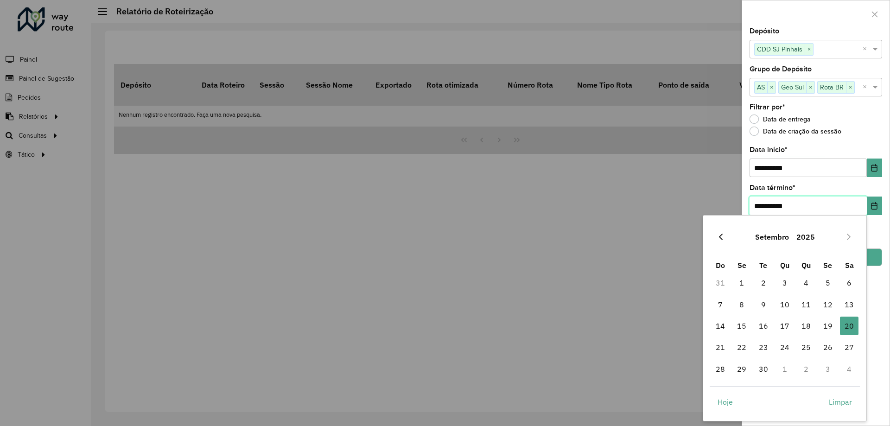 The width and height of the screenshot is (890, 426). I want to click on span: 18, so click(806, 326).